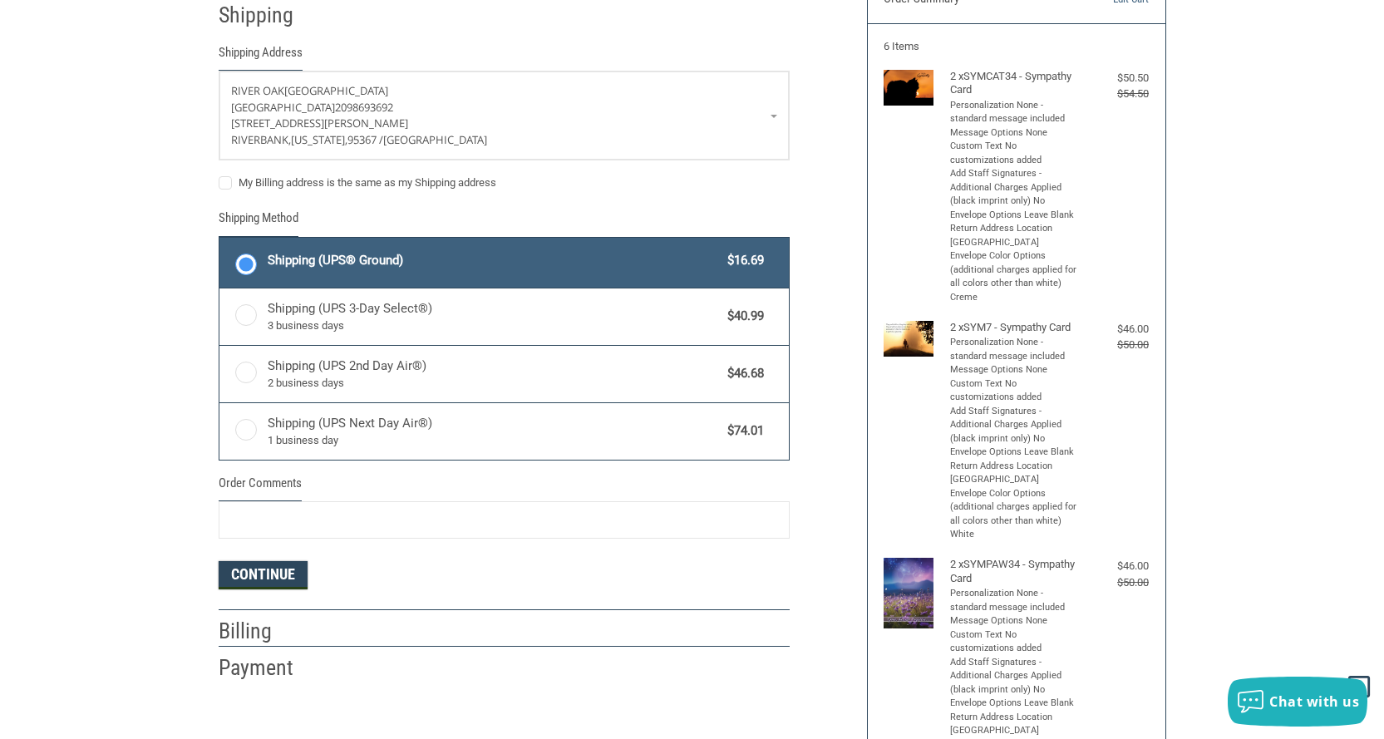 The height and width of the screenshot is (739, 1384). What do you see at coordinates (364, 107) in the screenshot?
I see `span: 2098693692` at bounding box center [364, 107].